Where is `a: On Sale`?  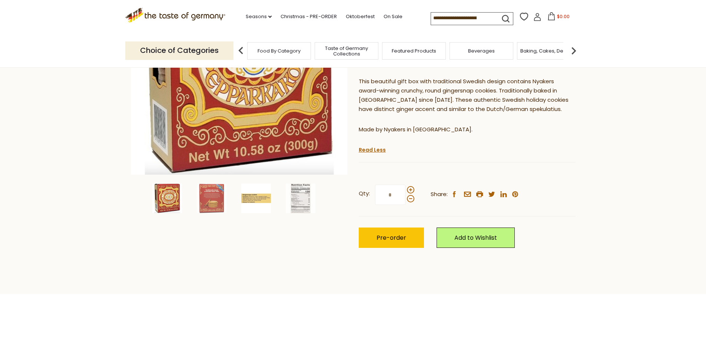
a: On Sale is located at coordinates (393, 17).